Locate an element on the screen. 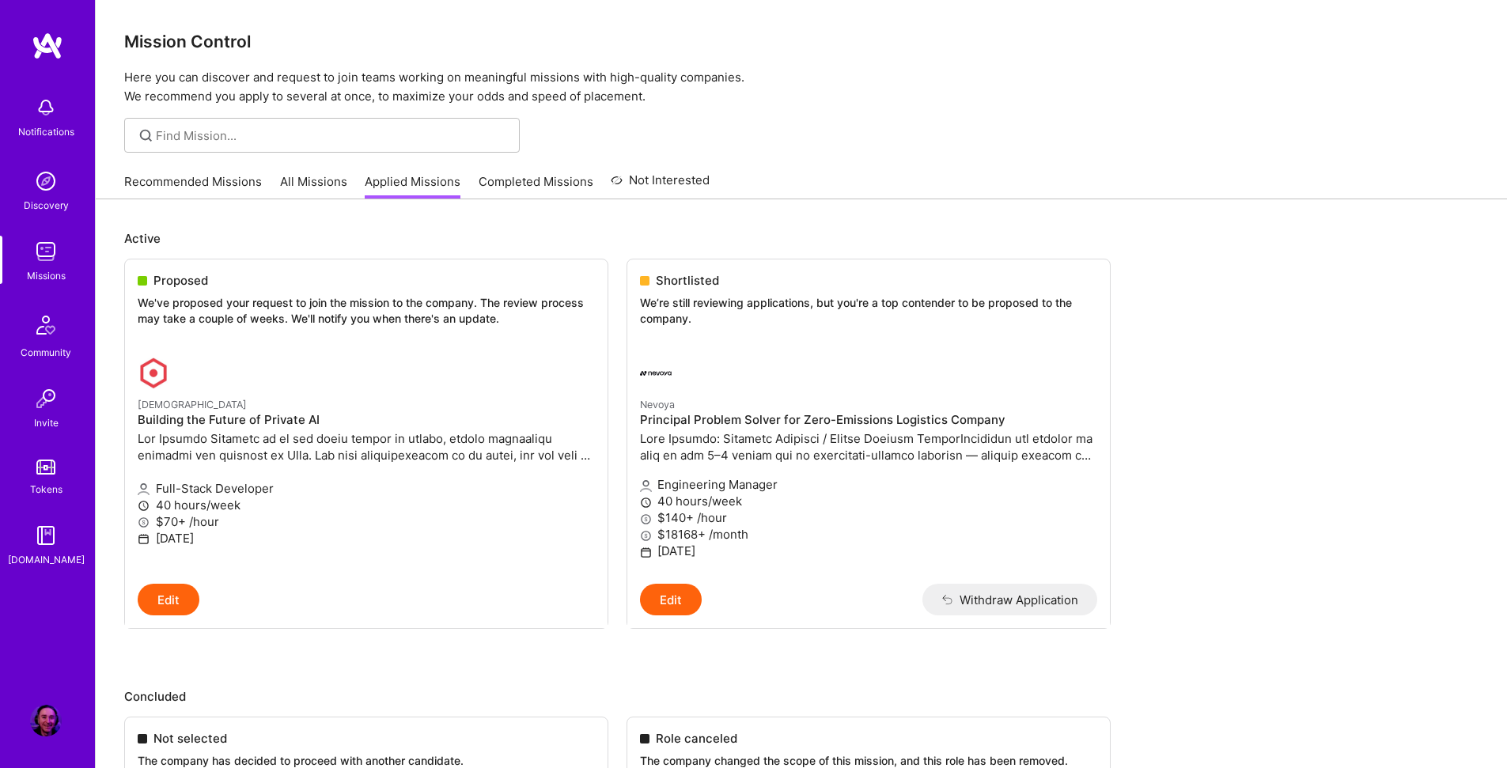  img: teamwork is located at coordinates (46, 252).